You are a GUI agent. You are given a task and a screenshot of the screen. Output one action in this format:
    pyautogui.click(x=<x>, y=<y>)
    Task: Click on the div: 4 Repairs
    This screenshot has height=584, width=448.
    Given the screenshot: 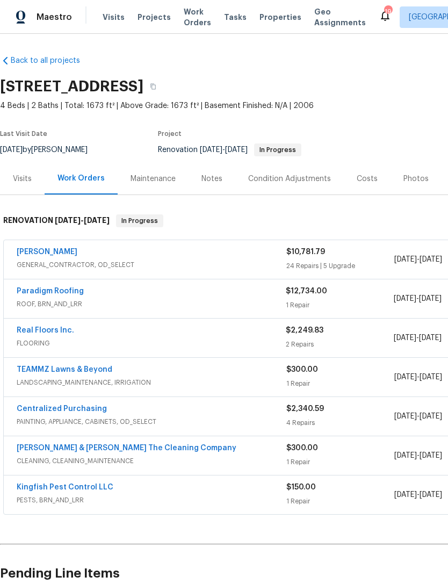 What is the action you would take?
    pyautogui.click(x=340, y=423)
    